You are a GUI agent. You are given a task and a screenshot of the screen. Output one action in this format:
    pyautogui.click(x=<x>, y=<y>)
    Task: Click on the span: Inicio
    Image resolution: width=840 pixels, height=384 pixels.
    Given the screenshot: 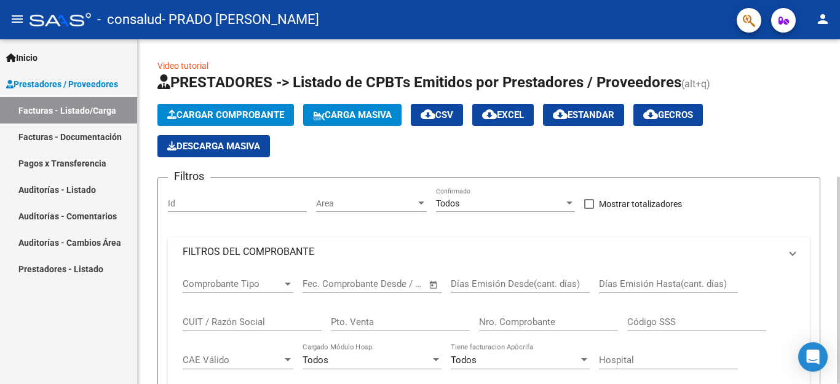 What is the action you would take?
    pyautogui.click(x=22, y=58)
    